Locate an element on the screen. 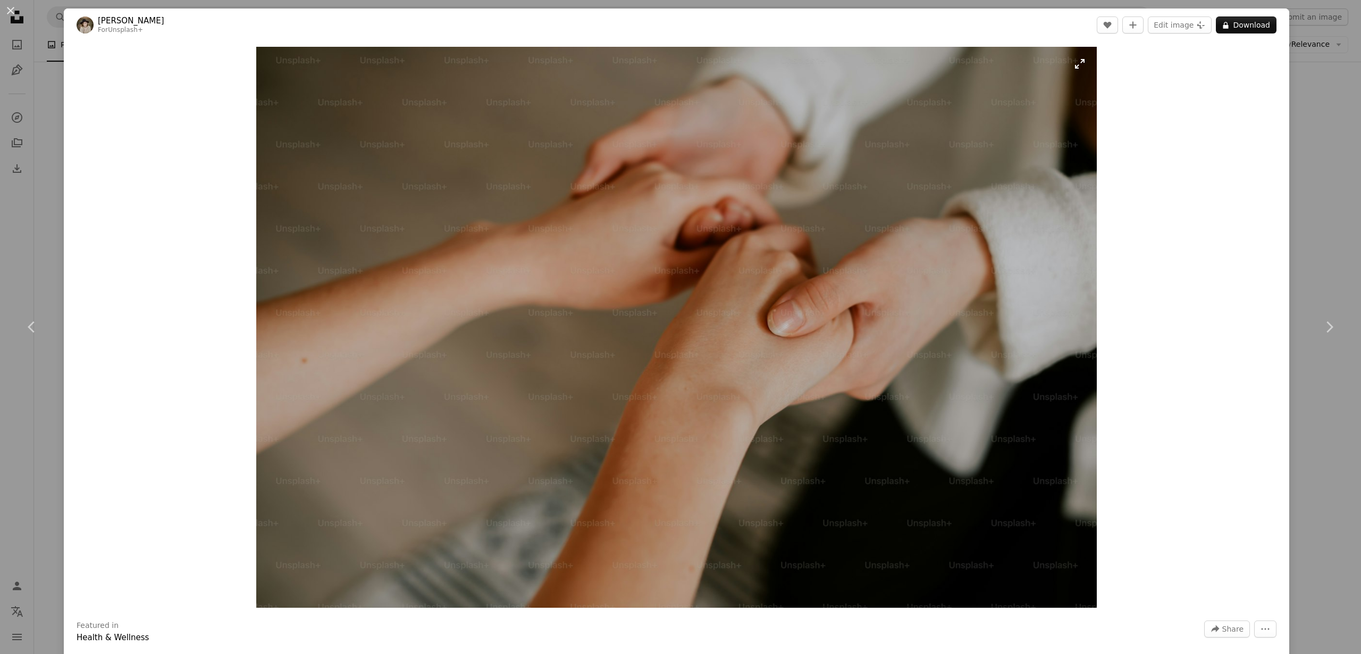  button: Like is located at coordinates (1107, 25).